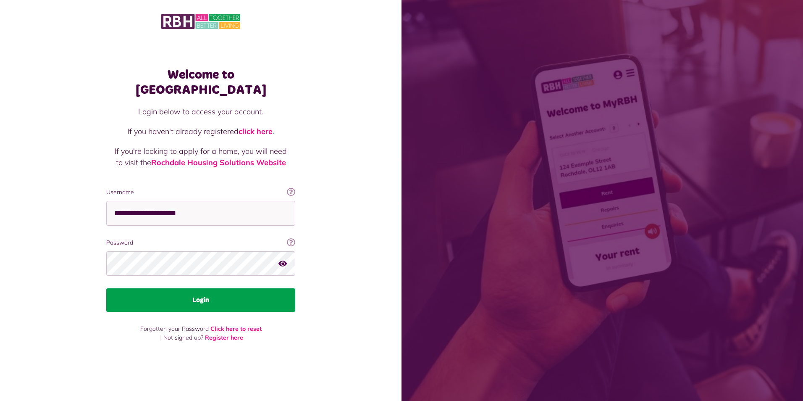 The height and width of the screenshot is (401, 803). I want to click on p: Login below to access your account., so click(201, 111).